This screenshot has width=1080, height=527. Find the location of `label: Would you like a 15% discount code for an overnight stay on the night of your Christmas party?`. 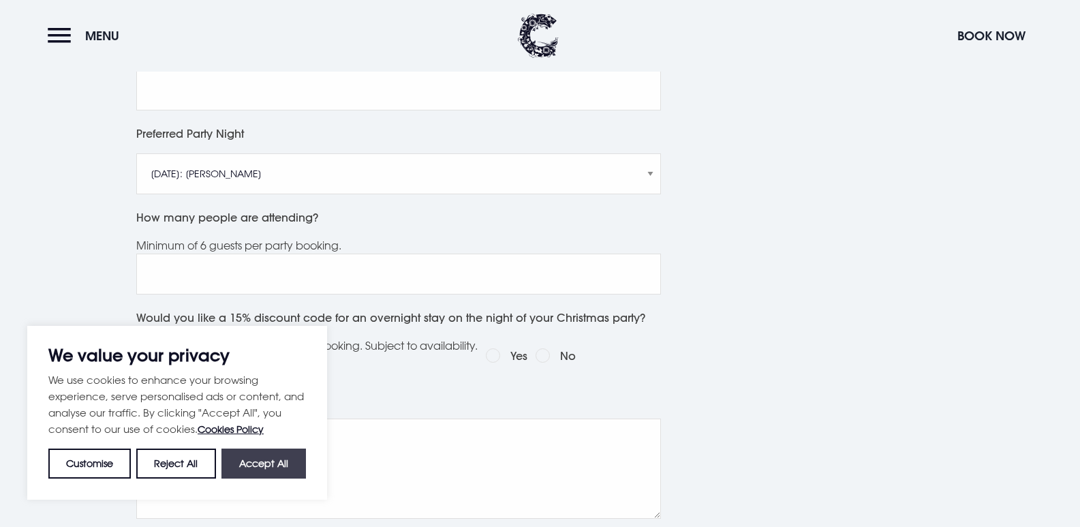

label: Would you like a 15% discount code for an overnight stay on the night of your Christmas party? is located at coordinates (399, 317).